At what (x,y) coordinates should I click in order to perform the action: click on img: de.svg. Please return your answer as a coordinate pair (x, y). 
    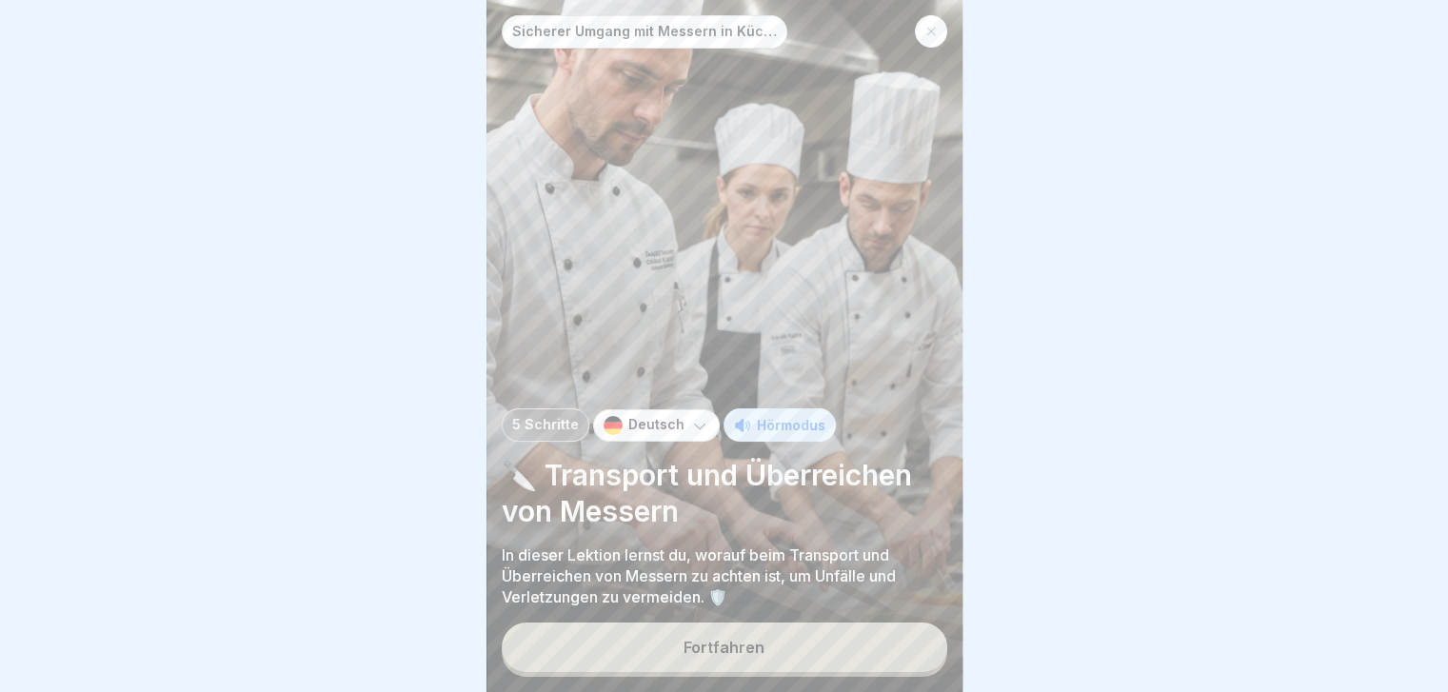
    Looking at the image, I should click on (613, 426).